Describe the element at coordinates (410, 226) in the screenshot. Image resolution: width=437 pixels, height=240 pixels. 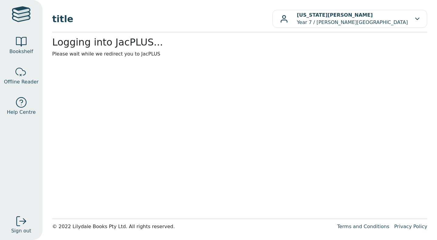
I see `a: Privacy Policy` at that location.